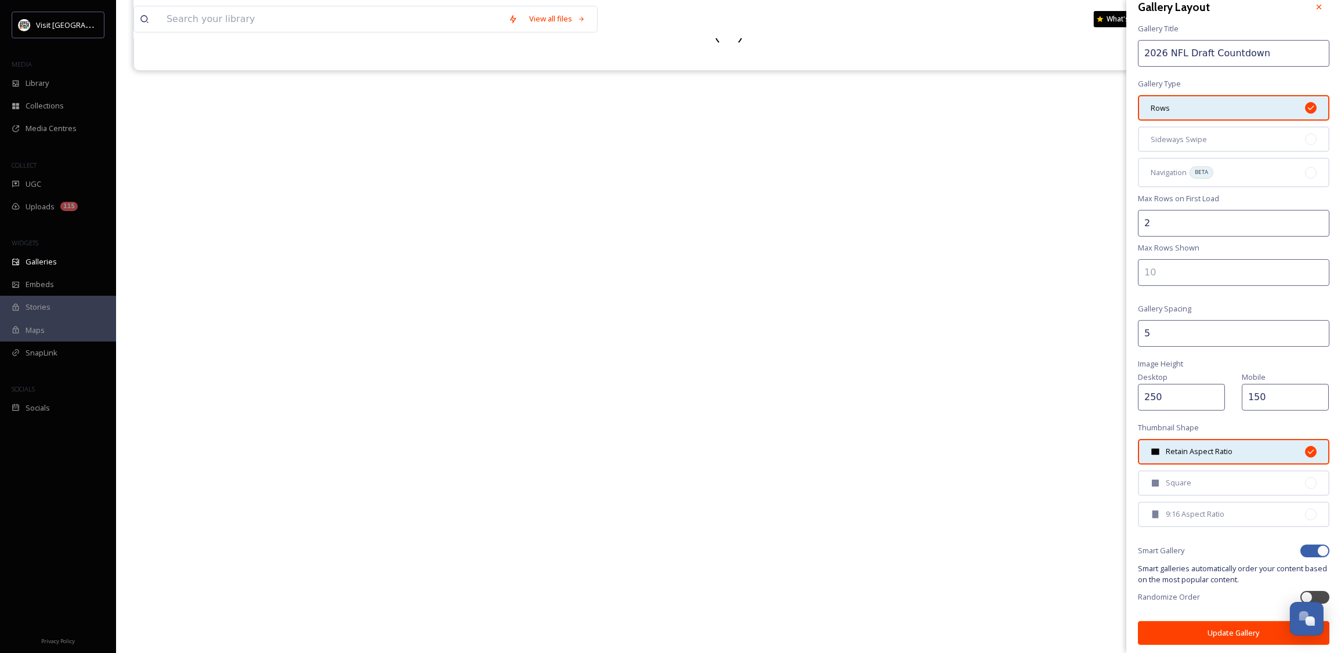  Describe the element at coordinates (1307, 619) in the screenshot. I see `button: Open Chat` at that location.